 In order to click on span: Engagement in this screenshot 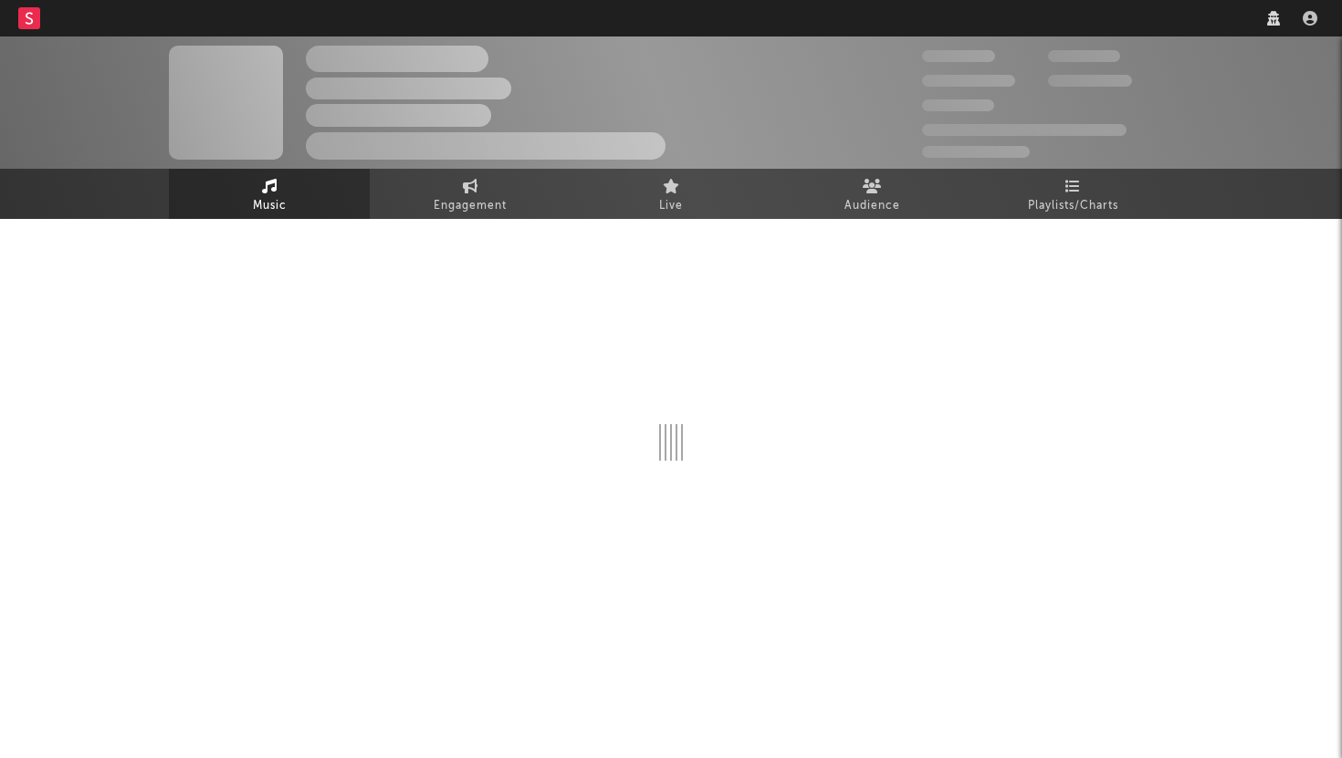, I will do `click(470, 206)`.